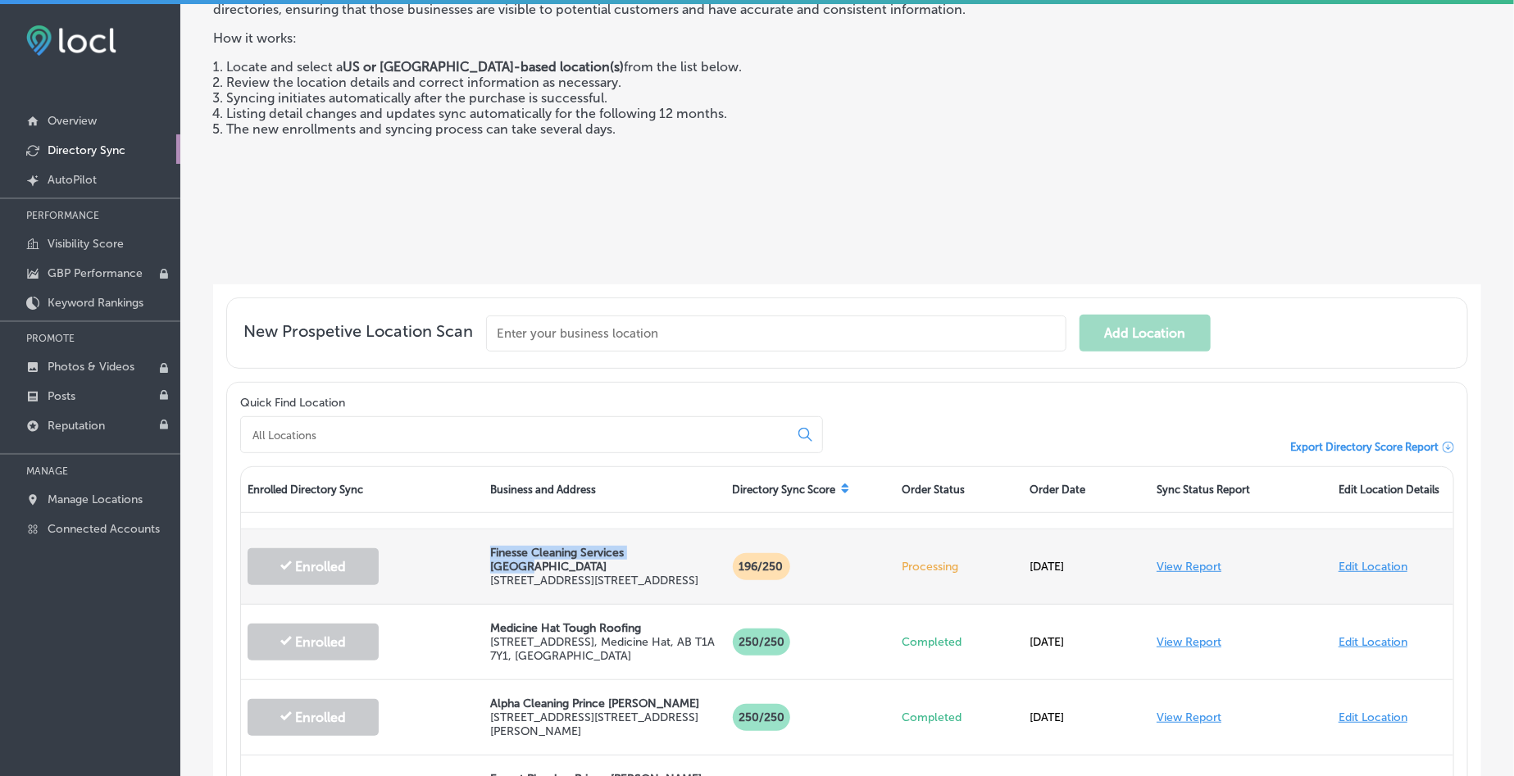 The height and width of the screenshot is (776, 1514). I want to click on p: Medicine Hat Tough Roofing, so click(605, 628).